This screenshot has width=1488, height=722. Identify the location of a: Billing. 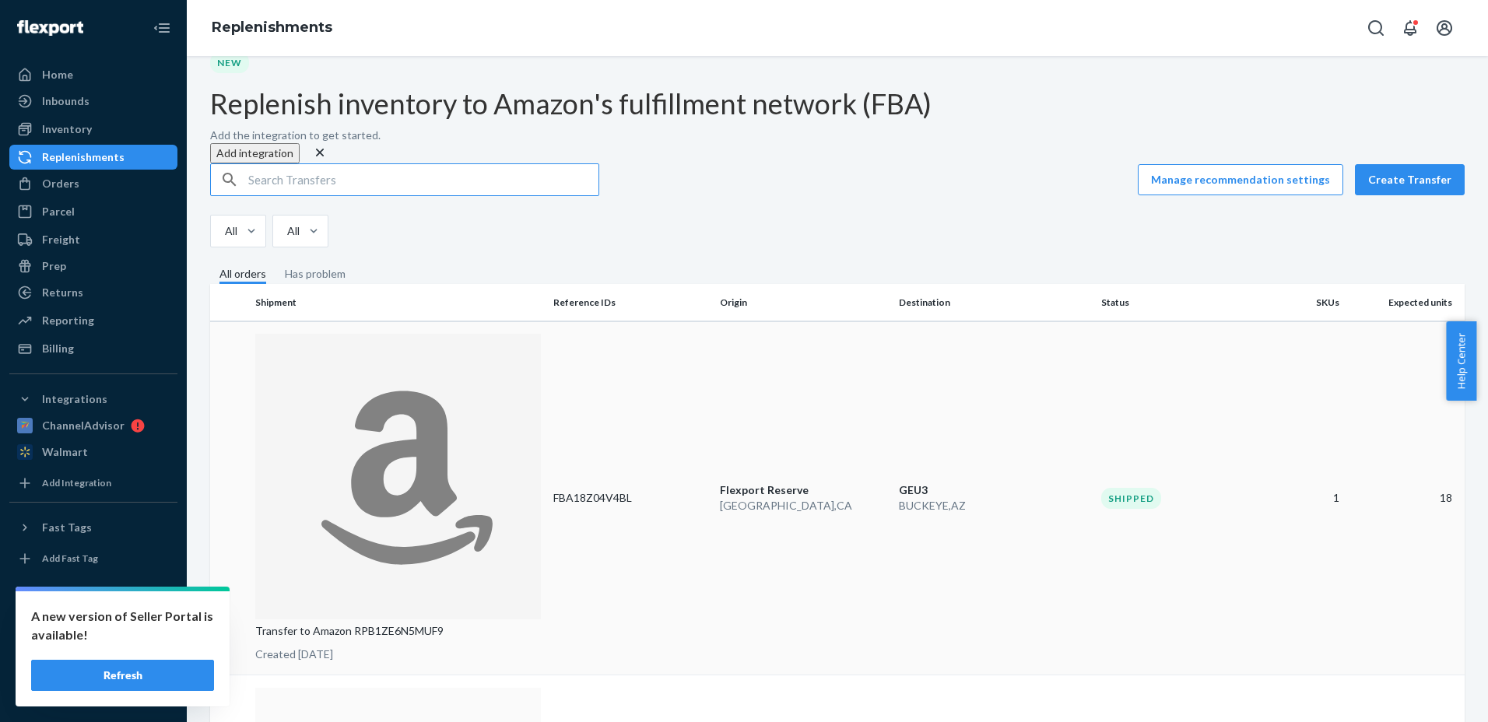
(93, 349).